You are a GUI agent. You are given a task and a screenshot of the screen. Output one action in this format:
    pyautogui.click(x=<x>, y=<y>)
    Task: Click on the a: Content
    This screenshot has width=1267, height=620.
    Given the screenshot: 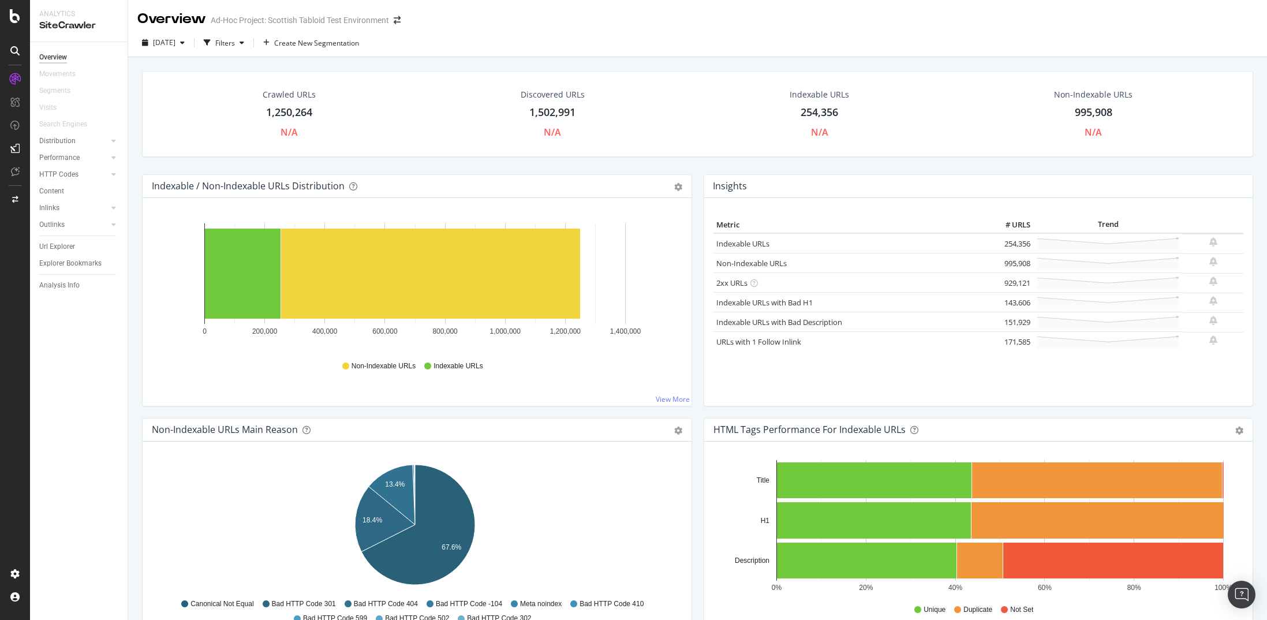 What is the action you would take?
    pyautogui.click(x=79, y=191)
    